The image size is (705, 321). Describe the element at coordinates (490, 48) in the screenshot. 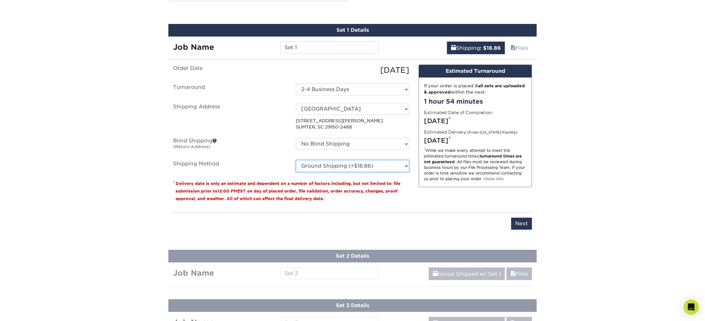

I see `b: : $18.86` at that location.